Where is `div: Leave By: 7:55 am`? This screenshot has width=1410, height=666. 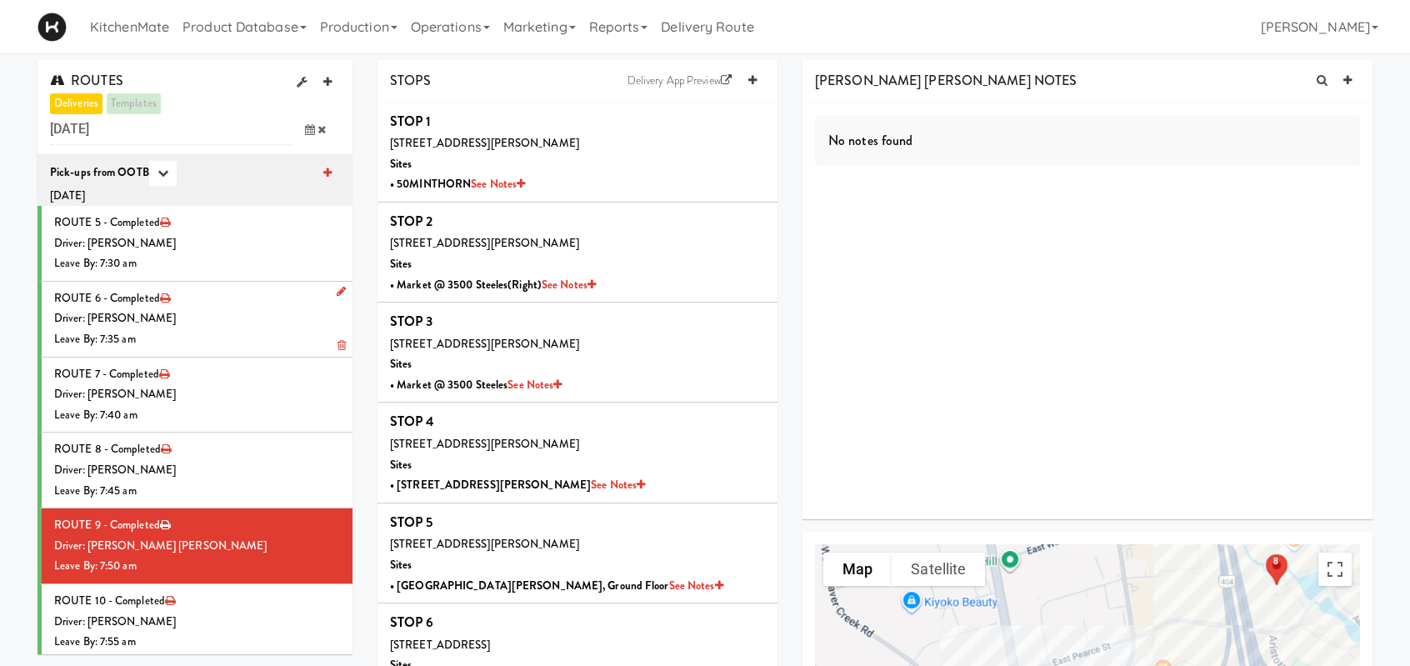
div: Leave By: 7:55 am is located at coordinates (197, 641).